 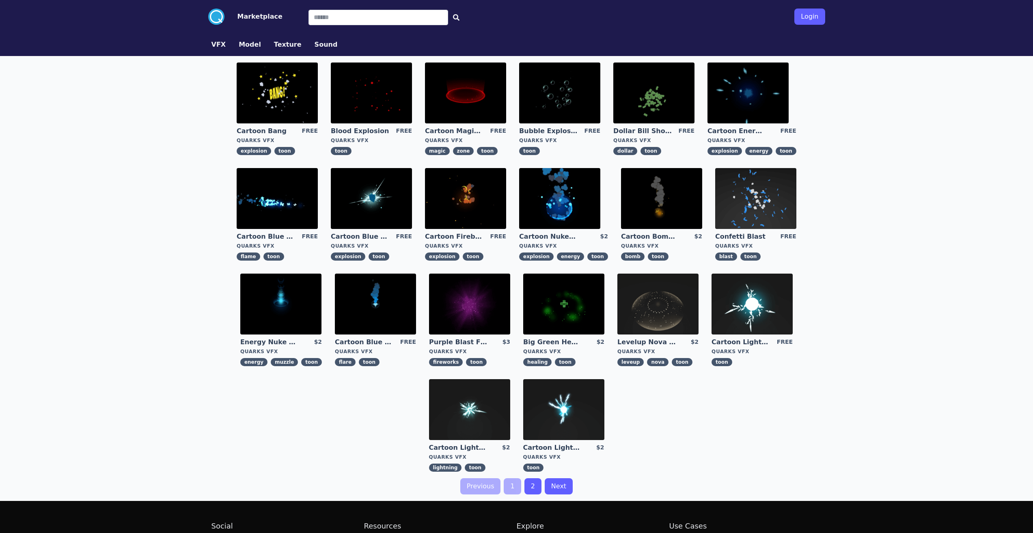 What do you see at coordinates (288, 526) in the screenshot?
I see `h2: Social` at bounding box center [288, 526].